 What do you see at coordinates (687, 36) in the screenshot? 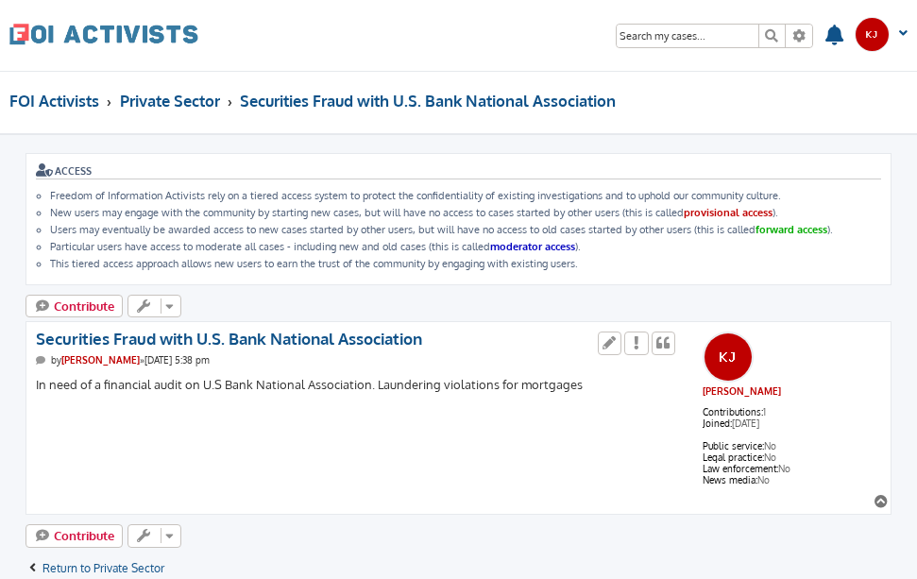
I see `input: Search for keywords` at bounding box center [687, 36].